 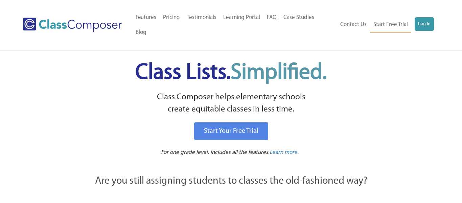 I want to click on span: For one grade level. Includes all the features., so click(x=215, y=152).